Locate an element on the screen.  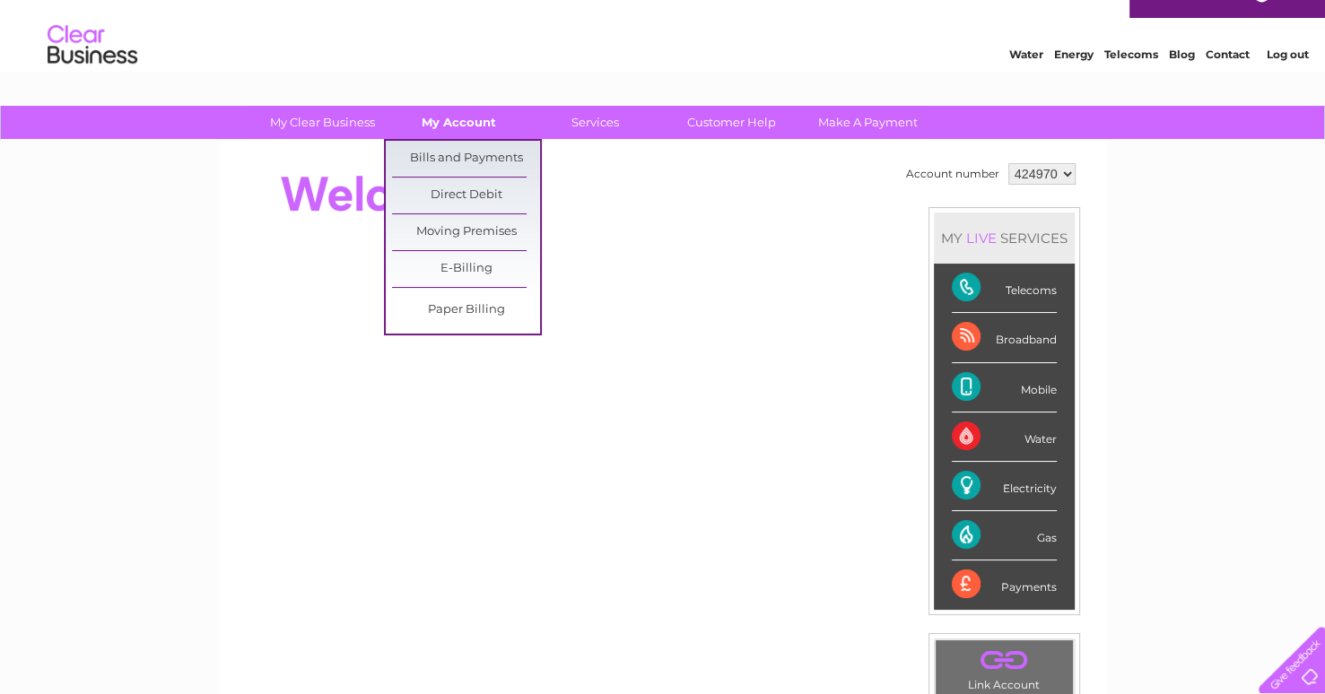
div: Water is located at coordinates (1004, 437).